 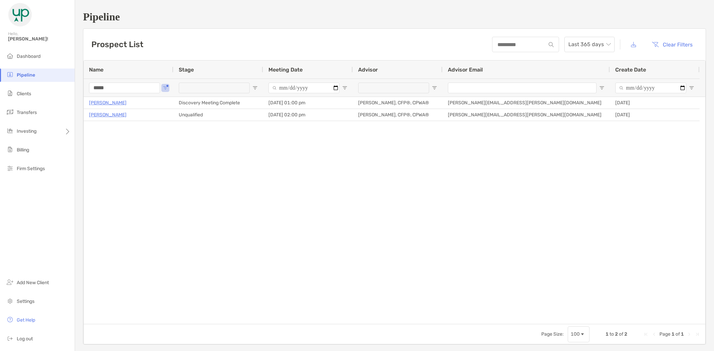 I want to click on span: Add New Client, so click(x=33, y=283).